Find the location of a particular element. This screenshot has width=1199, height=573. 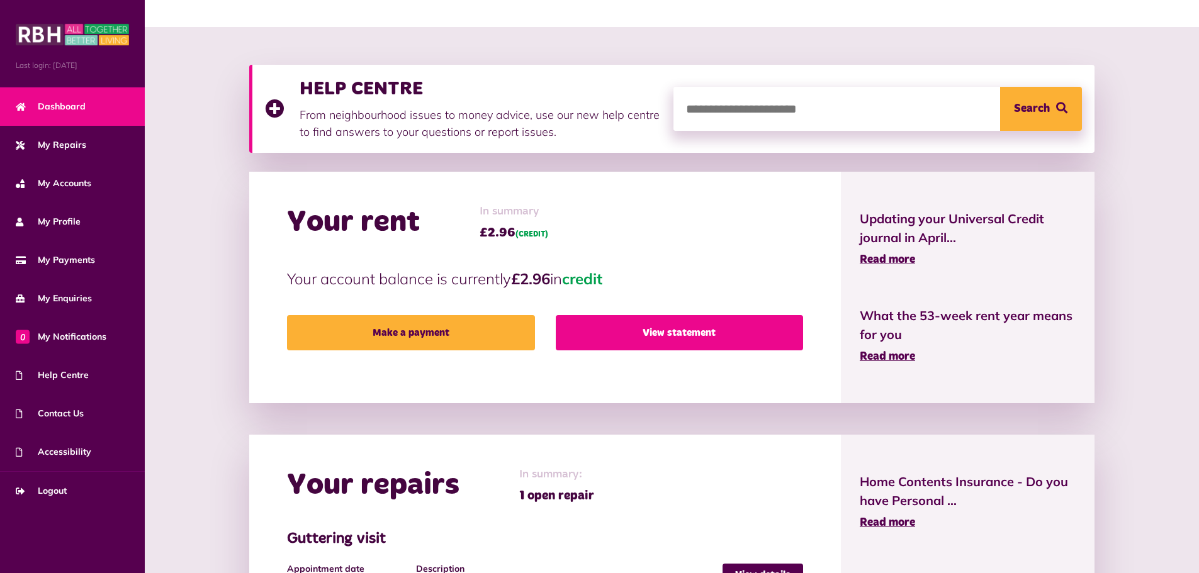

span: In summary: is located at coordinates (556, 475).